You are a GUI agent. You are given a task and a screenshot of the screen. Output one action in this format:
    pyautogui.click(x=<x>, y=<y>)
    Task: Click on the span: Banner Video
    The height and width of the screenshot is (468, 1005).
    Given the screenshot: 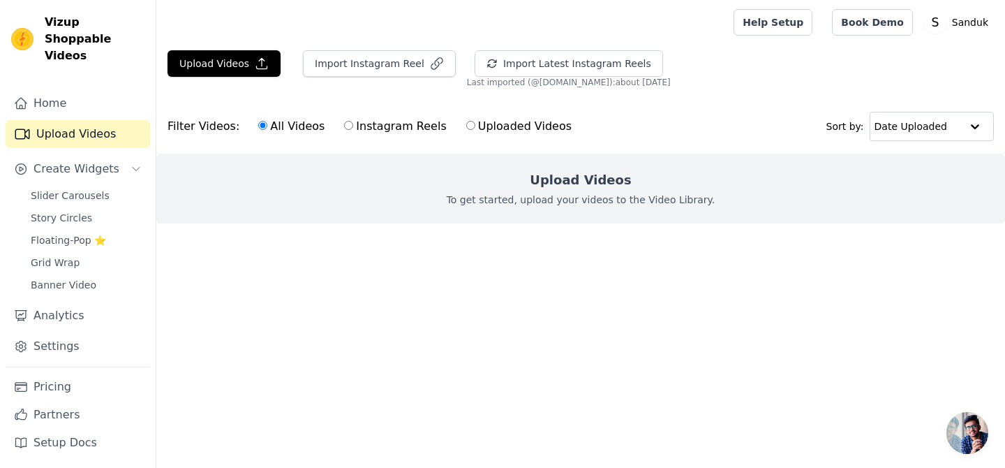 What is the action you would take?
    pyautogui.click(x=64, y=285)
    